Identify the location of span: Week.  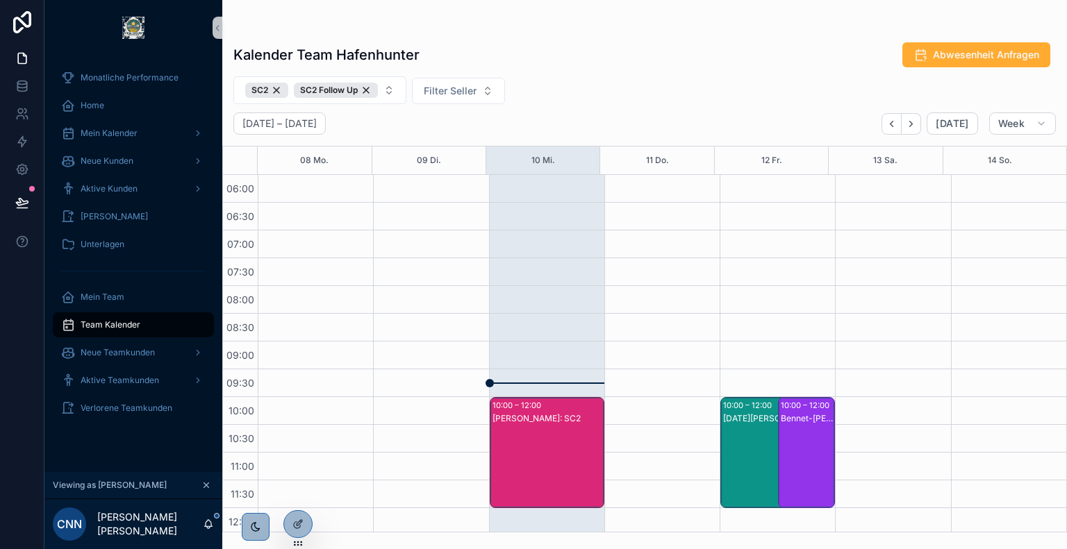
(1011, 124).